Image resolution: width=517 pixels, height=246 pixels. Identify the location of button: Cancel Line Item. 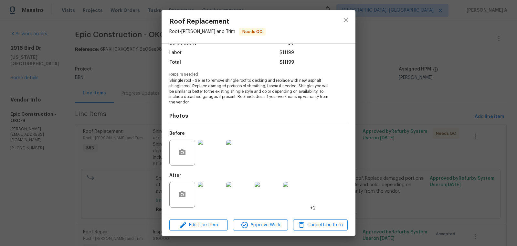
(320, 225).